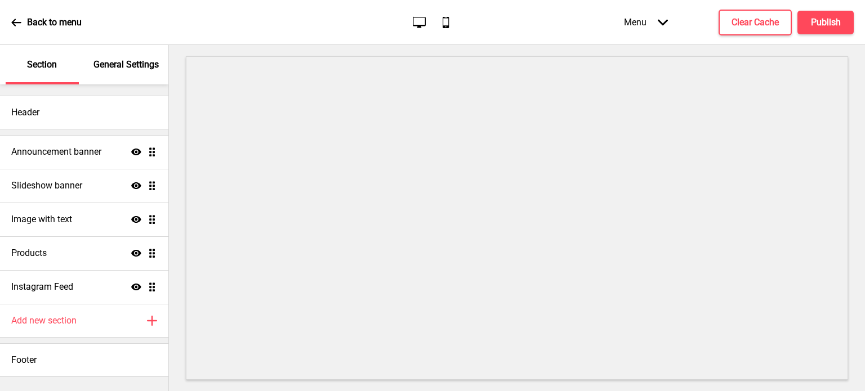  What do you see at coordinates (42, 220) in the screenshot?
I see `h4: Image with text` at bounding box center [42, 220].